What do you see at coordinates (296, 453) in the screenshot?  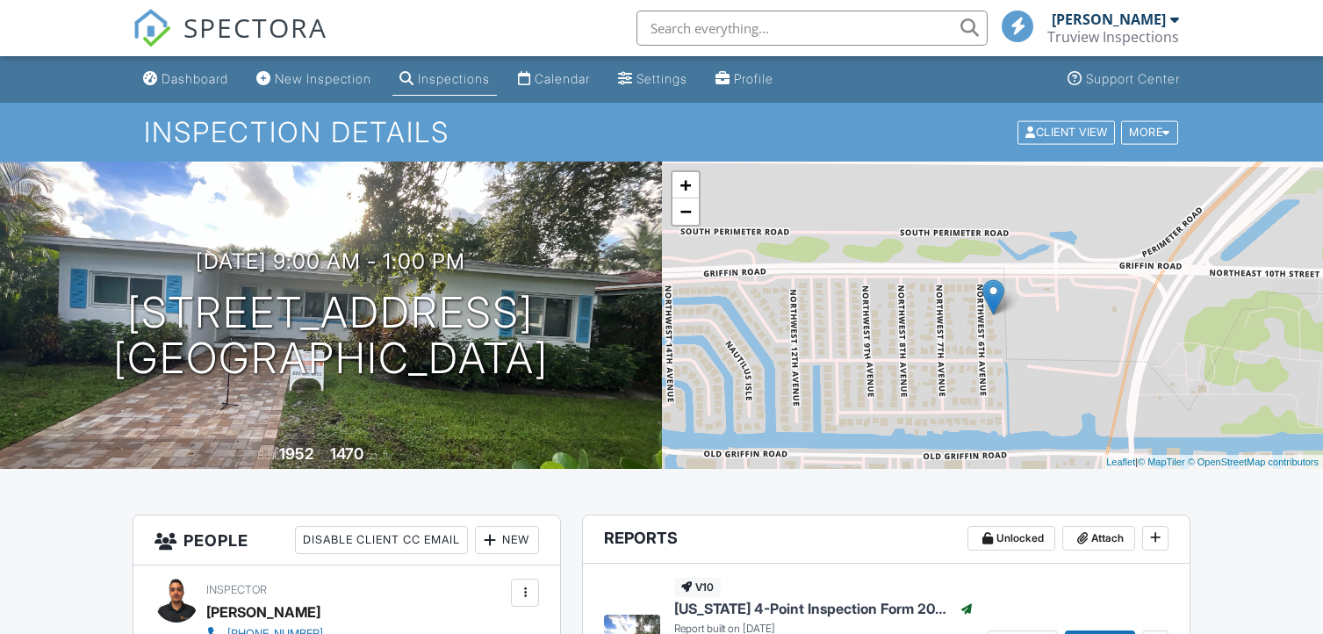 I see `div: 1952` at bounding box center [296, 453].